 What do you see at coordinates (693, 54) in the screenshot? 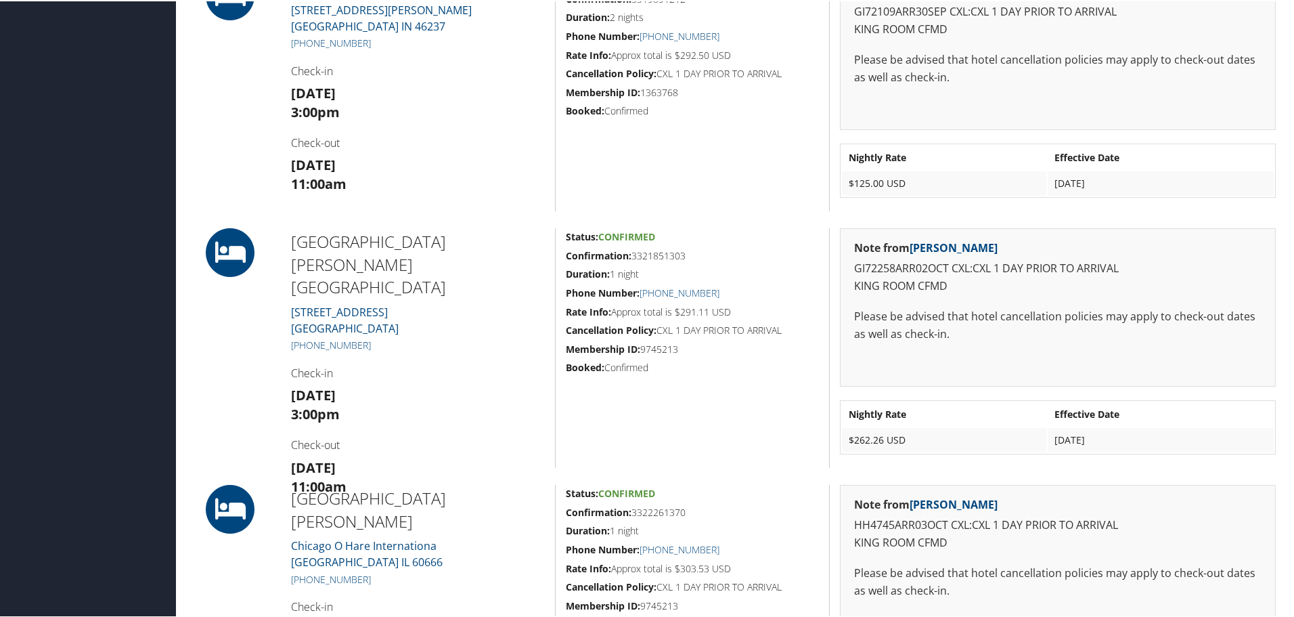
I see `h5: Approx total is $292.50 USD` at bounding box center [693, 54].